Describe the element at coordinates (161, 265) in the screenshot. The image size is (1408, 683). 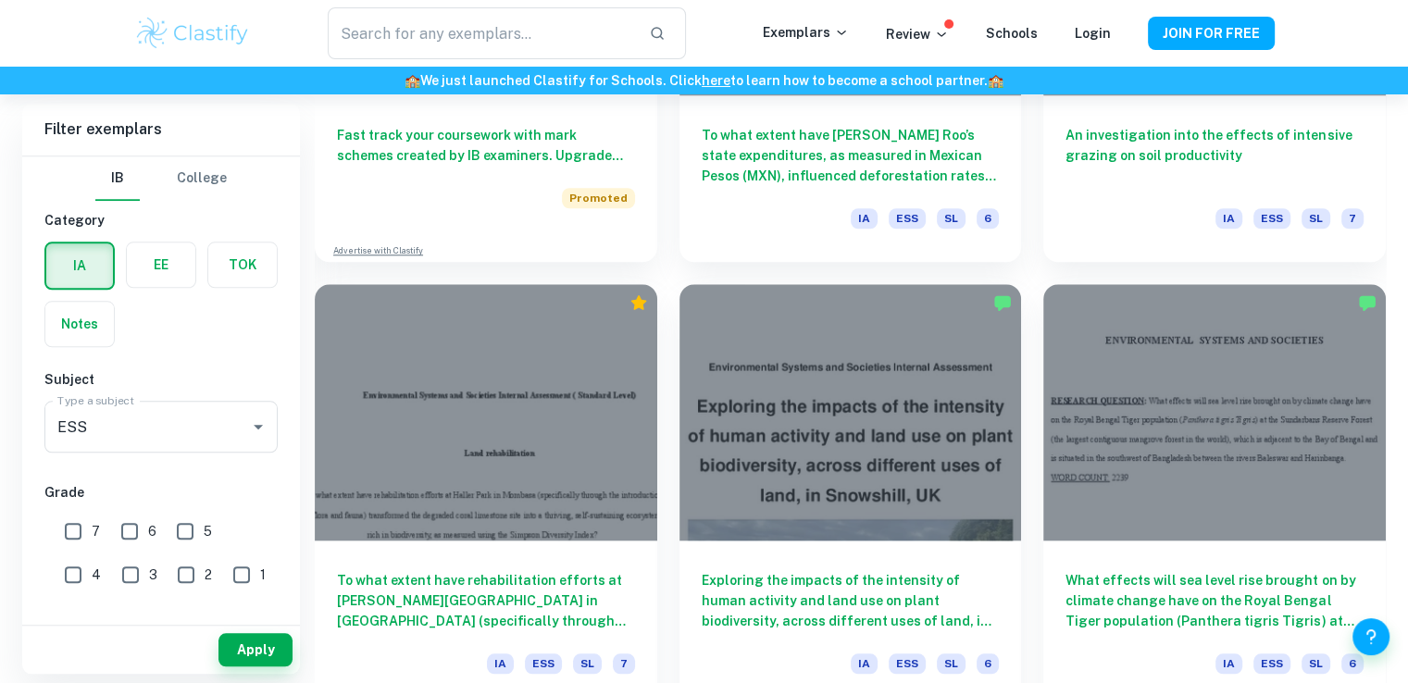
I see `button: EE` at that location.